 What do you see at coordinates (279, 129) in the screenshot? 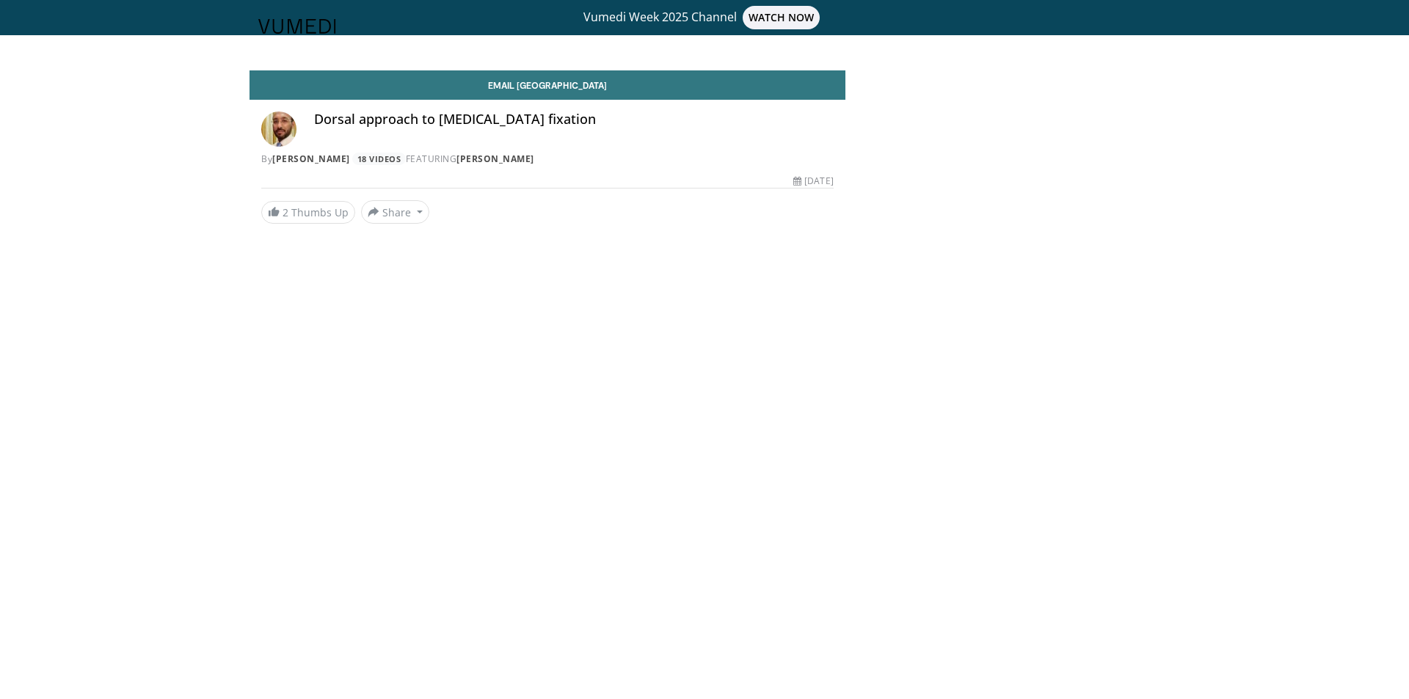
I see `img: Avatar` at bounding box center [279, 129].